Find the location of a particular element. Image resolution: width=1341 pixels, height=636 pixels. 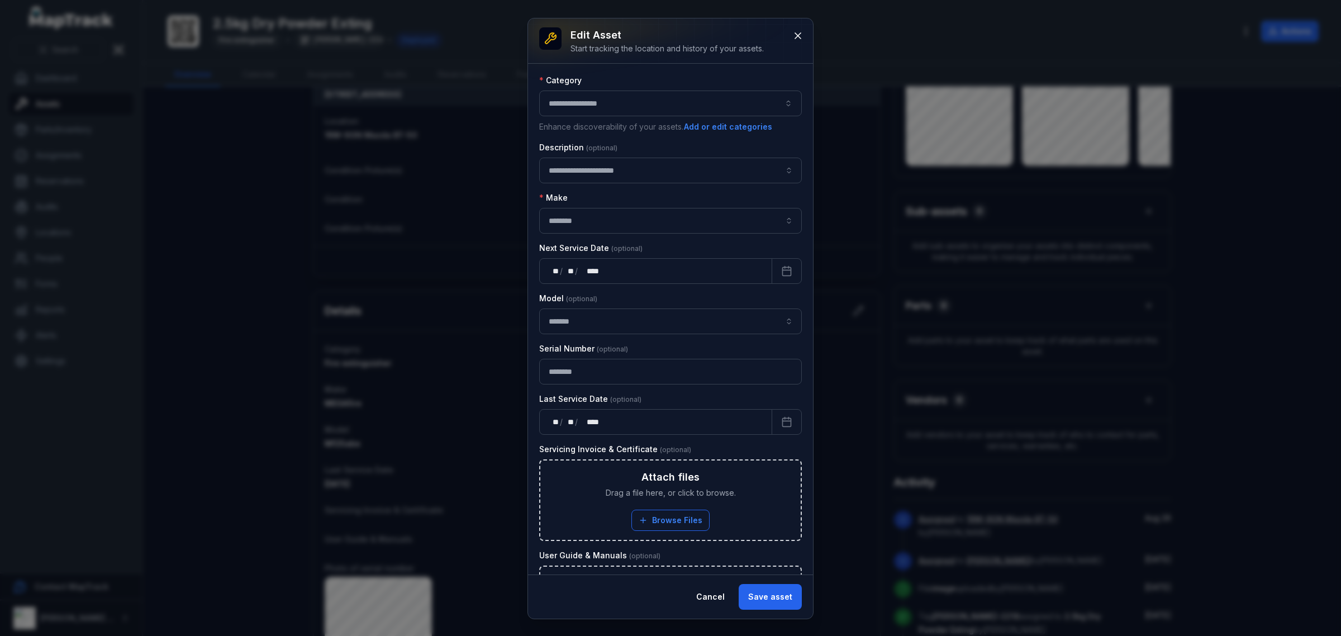

p: Enhance discoverability of your assets. is located at coordinates (670, 127).